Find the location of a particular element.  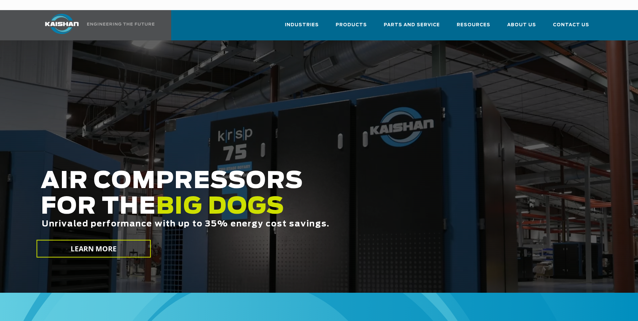

span: Resources is located at coordinates (474, 25).